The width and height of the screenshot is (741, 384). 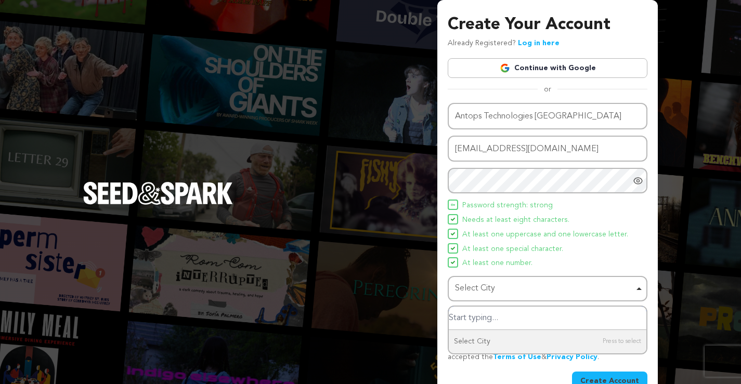 I want to click on a: Privacy Policy, so click(x=572, y=357).